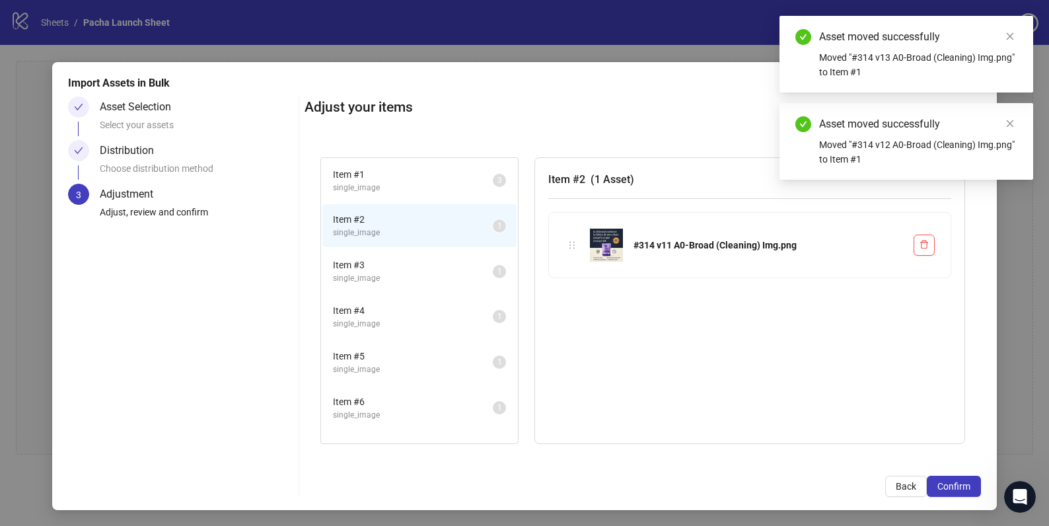 The image size is (1049, 526). Describe the element at coordinates (413, 311) in the screenshot. I see `span: Item # 4` at that location.